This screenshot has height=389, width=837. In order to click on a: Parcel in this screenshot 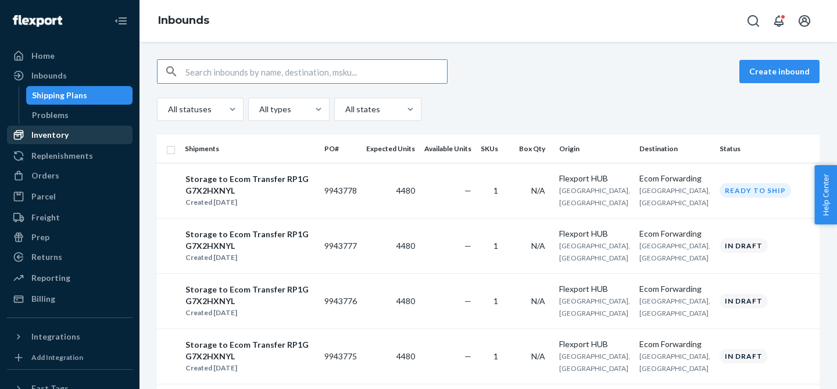, I will do `click(70, 197)`.